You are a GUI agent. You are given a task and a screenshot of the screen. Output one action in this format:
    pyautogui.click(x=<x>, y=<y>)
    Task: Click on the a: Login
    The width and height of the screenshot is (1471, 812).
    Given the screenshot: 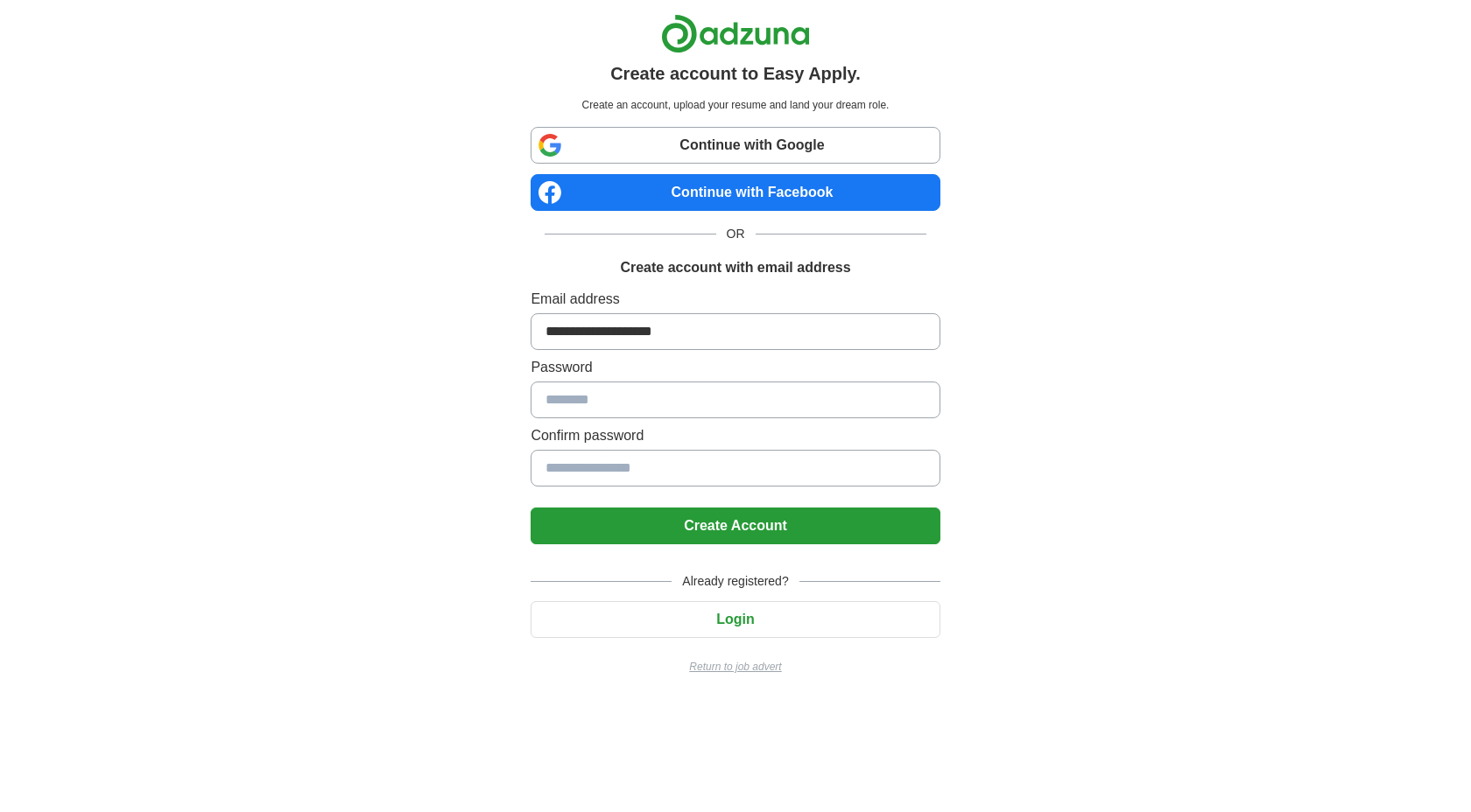 What is the action you would take?
    pyautogui.click(x=734, y=619)
    